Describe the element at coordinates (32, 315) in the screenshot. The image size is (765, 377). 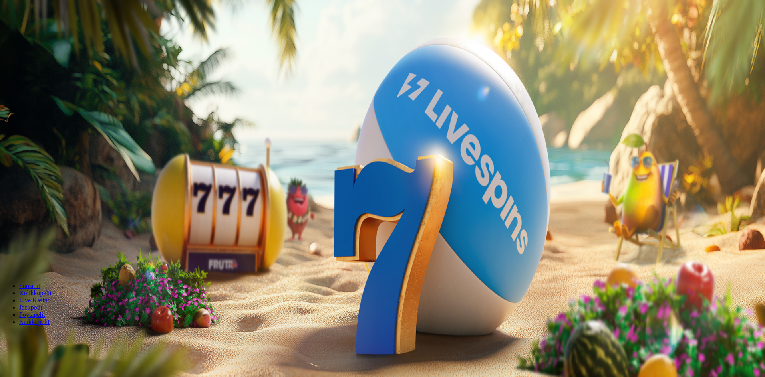
I see `a: Pöytäpelit` at that location.